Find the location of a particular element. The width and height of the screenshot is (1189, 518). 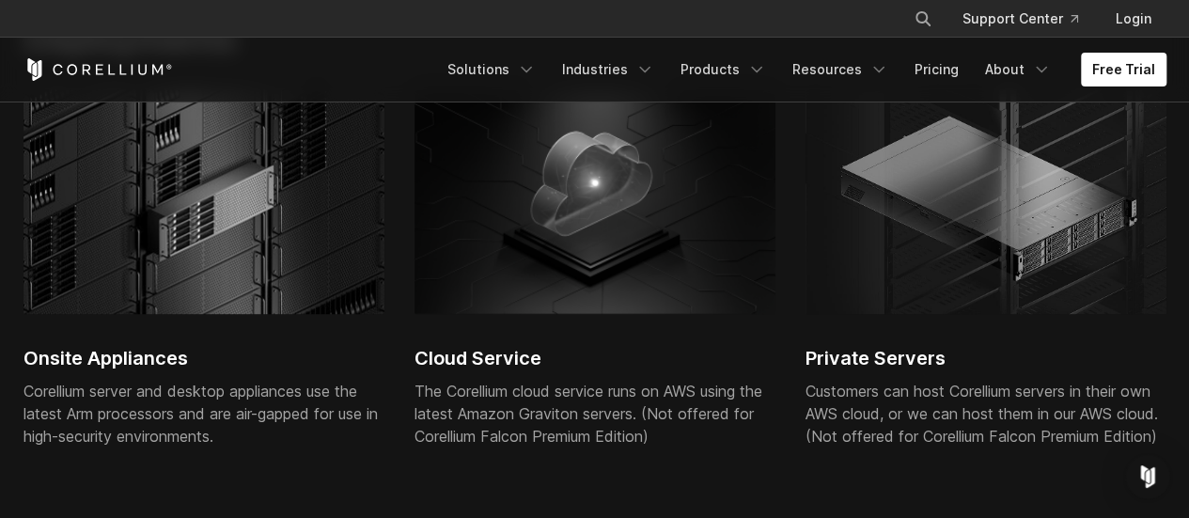

a: Solutions is located at coordinates (492, 70).